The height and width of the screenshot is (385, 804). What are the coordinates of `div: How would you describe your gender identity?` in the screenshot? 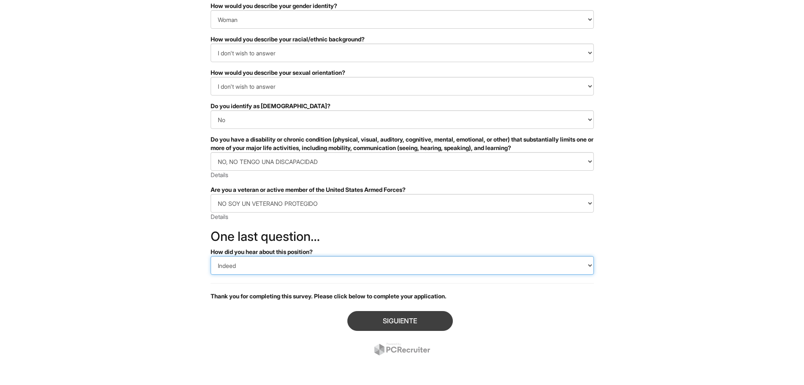 It's located at (402, 6).